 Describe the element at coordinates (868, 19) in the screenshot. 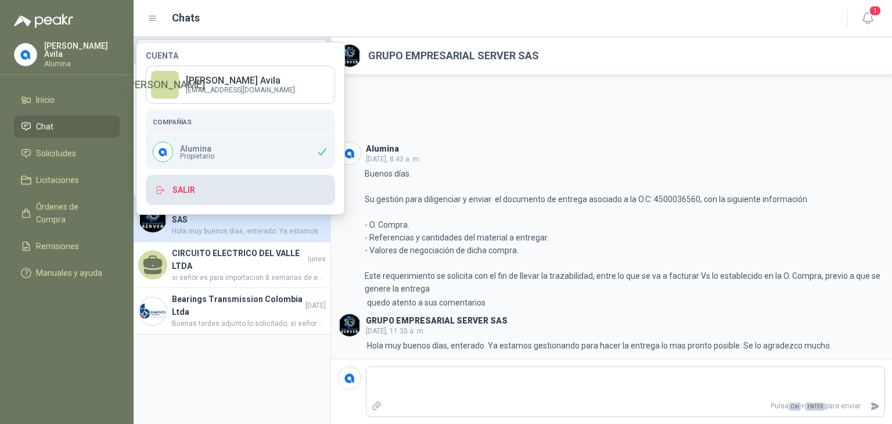

I see `button: 1` at that location.